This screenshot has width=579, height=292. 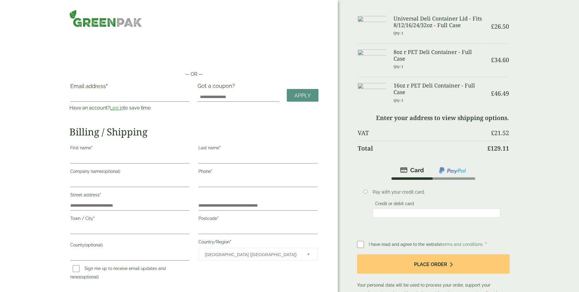 I want to click on h3: 8oz r PET Deli Container - Full Case, so click(x=438, y=55).